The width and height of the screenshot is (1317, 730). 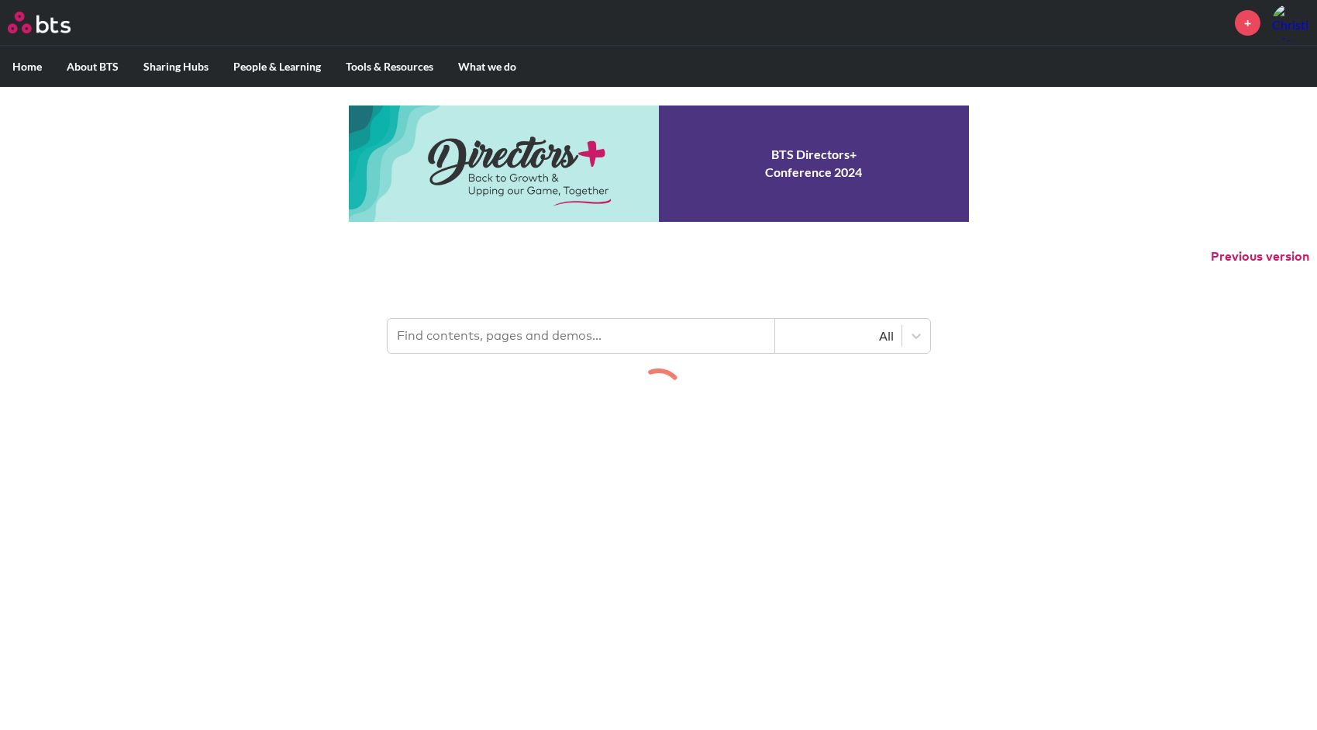 What do you see at coordinates (39, 22) in the screenshot?
I see `img: BTS Logo` at bounding box center [39, 22].